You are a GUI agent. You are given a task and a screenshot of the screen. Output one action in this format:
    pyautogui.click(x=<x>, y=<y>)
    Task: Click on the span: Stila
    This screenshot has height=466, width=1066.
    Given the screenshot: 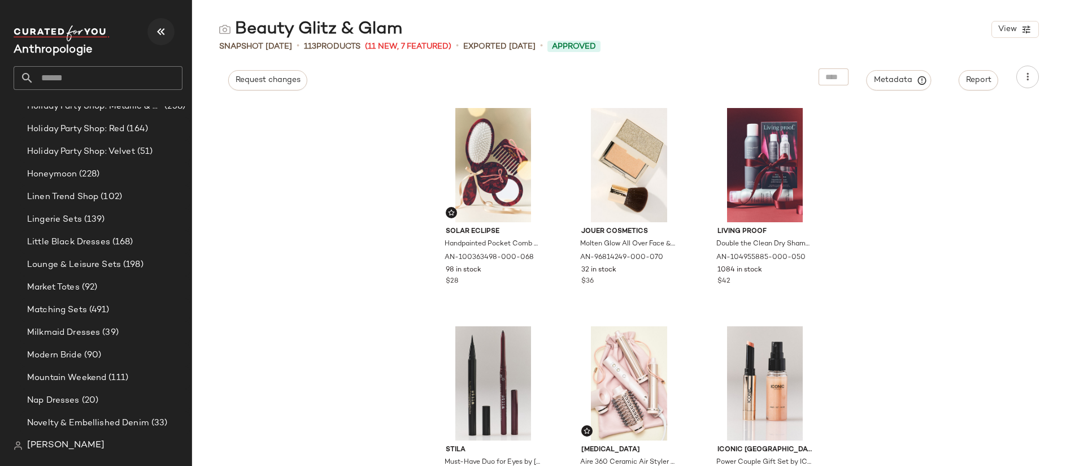 What is the action you would take?
    pyautogui.click(x=493, y=450)
    